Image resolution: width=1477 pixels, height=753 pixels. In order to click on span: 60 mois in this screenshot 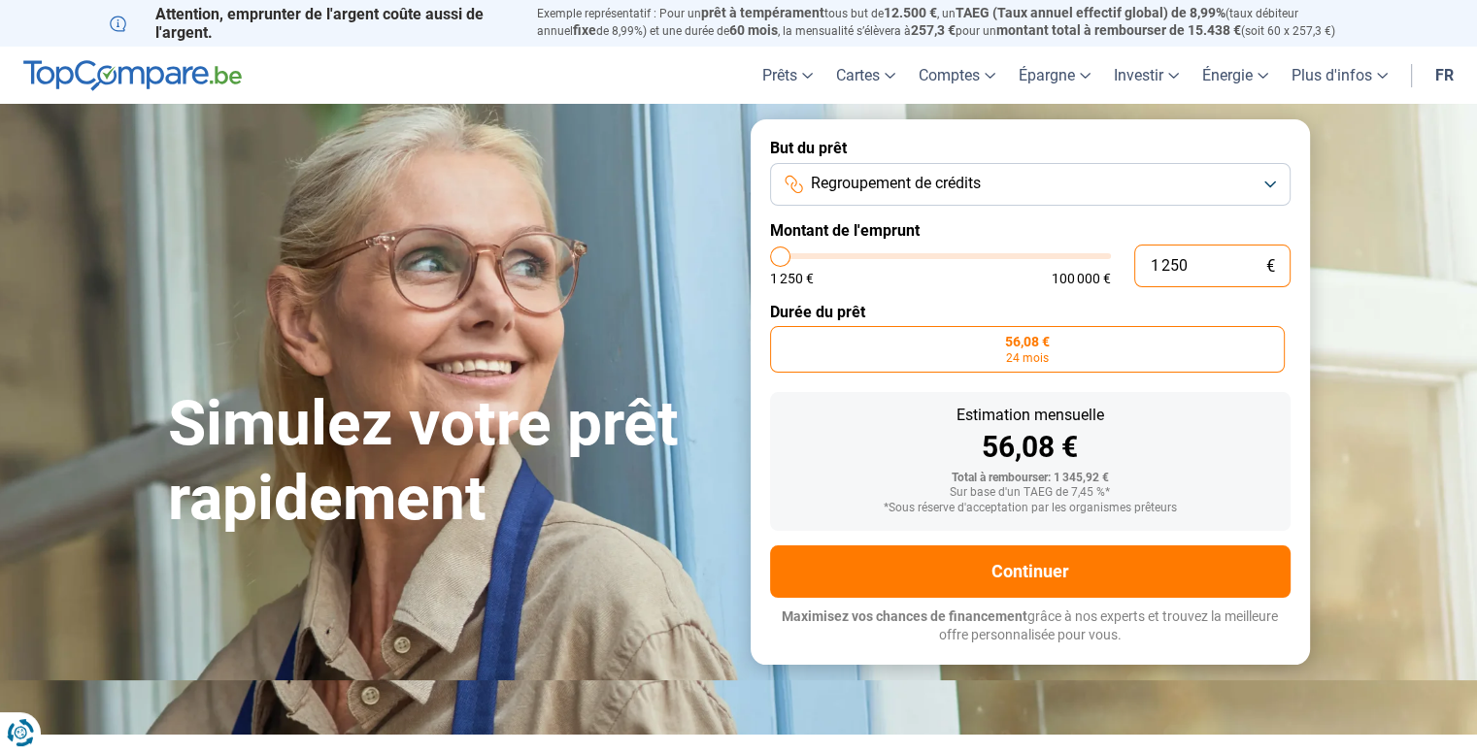, I will do `click(753, 30)`.